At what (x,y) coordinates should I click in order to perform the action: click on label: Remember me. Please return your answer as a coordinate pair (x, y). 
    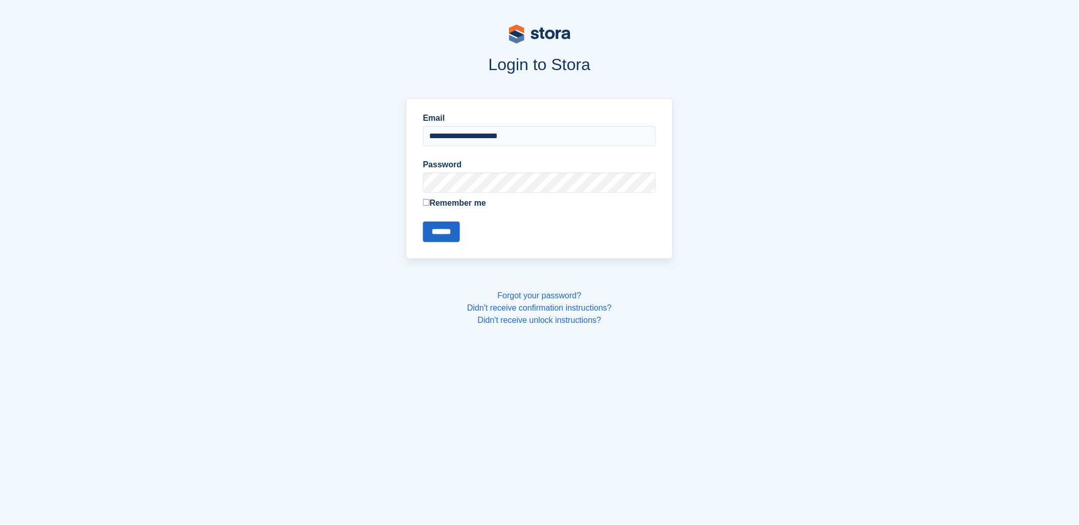
    Looking at the image, I should click on (539, 203).